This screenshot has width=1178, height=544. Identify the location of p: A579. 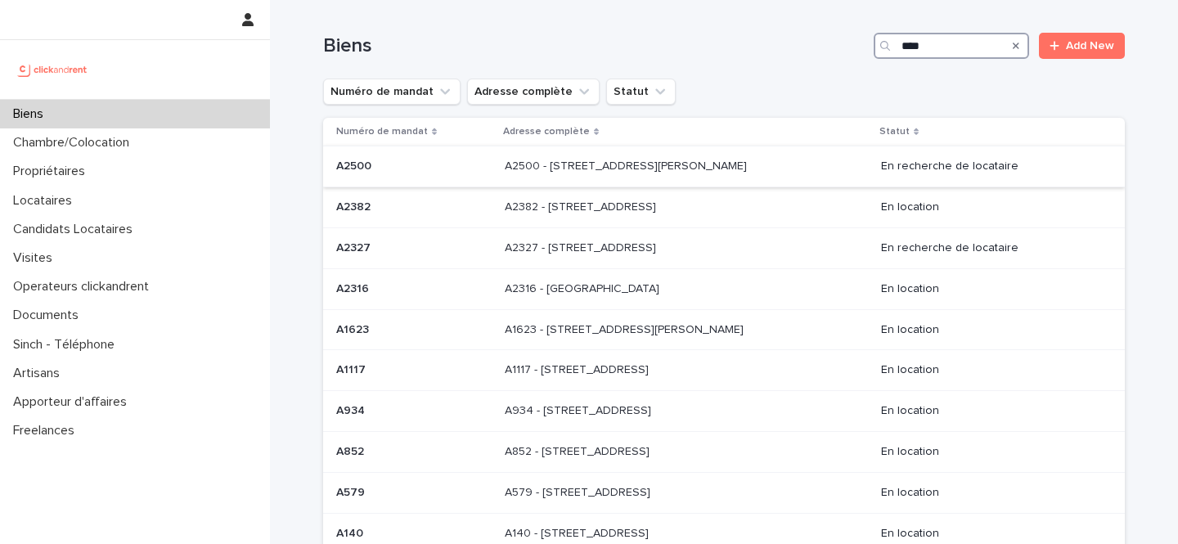
(352, 491).